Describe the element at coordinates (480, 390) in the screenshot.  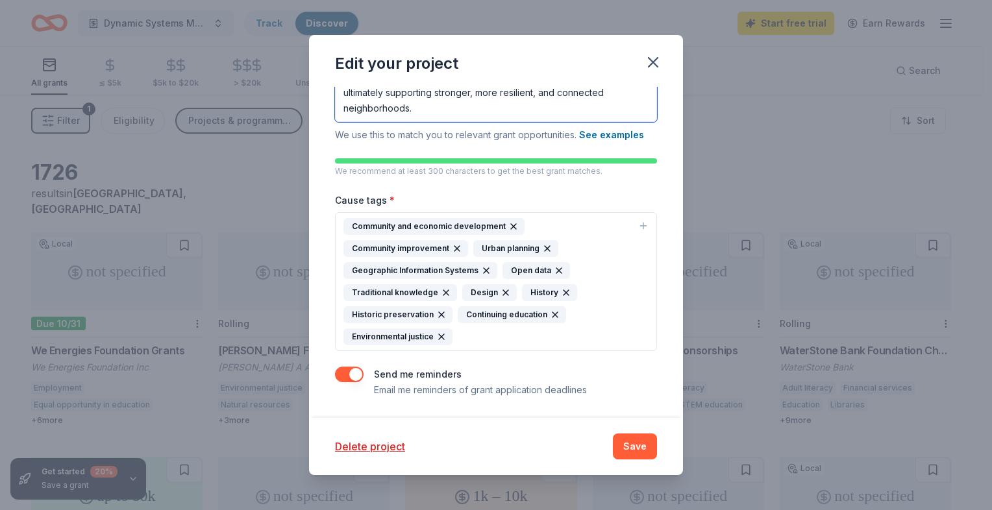
I see `p: Email me reminders of grant application deadlines` at that location.